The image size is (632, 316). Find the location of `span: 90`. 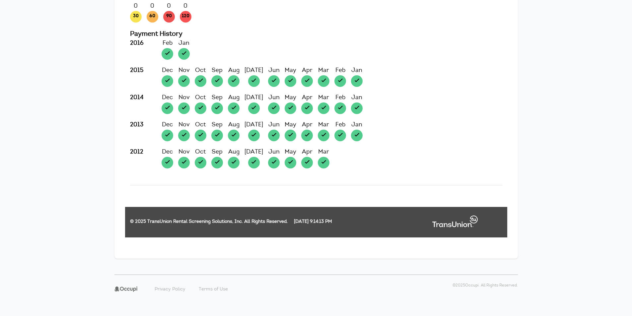

span: 90 is located at coordinates (169, 17).